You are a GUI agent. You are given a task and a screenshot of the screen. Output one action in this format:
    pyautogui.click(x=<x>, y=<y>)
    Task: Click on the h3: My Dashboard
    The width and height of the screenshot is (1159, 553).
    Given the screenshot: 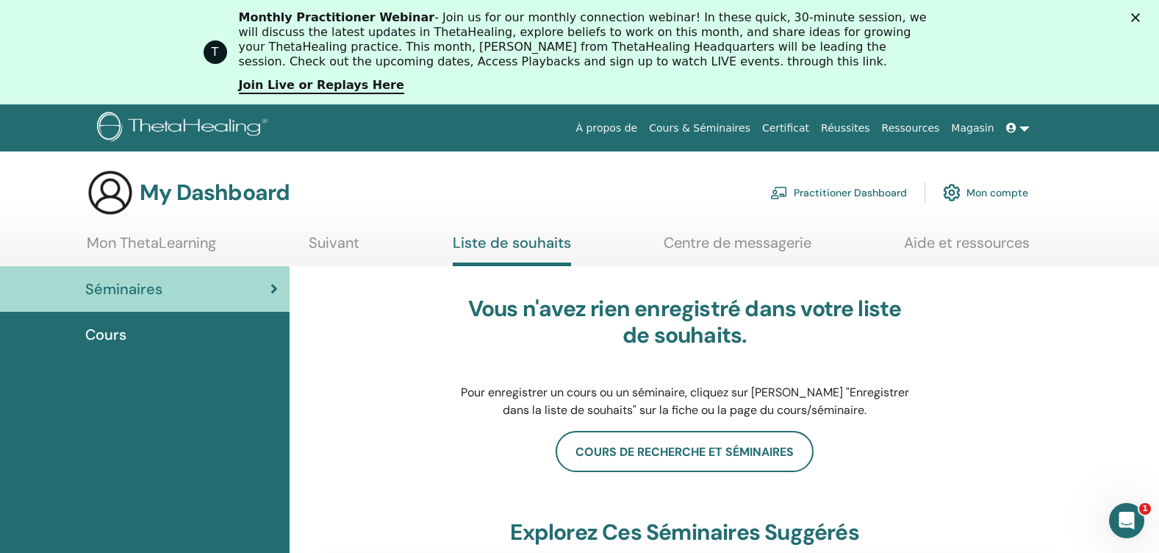 What is the action you would take?
    pyautogui.click(x=215, y=193)
    